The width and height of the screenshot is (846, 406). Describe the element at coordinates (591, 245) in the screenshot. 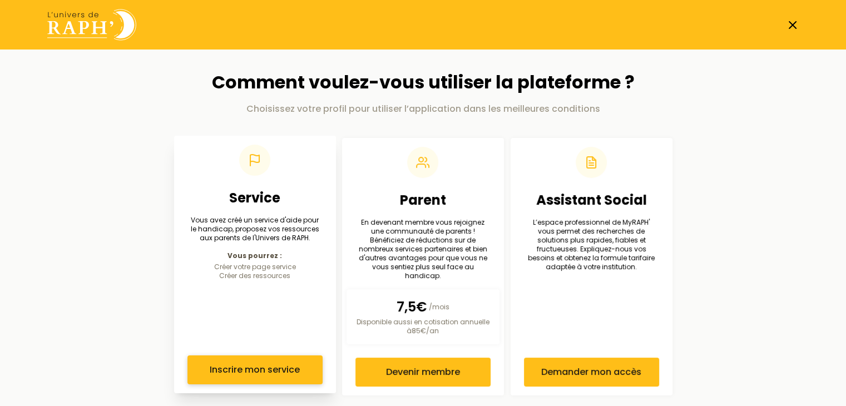

I see `p: L’espace professionnel de MyRAPH' vous permet des recherches de solutions plus rapides, fiables e...` at that location.